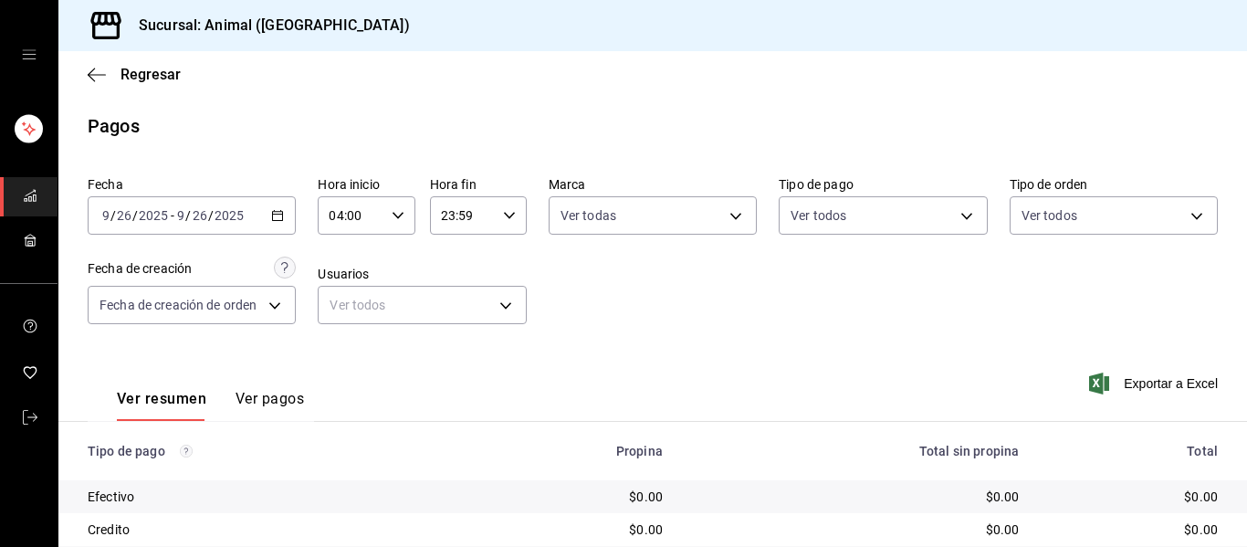 The width and height of the screenshot is (1247, 547). I want to click on label: Tipo de orden, so click(1113, 184).